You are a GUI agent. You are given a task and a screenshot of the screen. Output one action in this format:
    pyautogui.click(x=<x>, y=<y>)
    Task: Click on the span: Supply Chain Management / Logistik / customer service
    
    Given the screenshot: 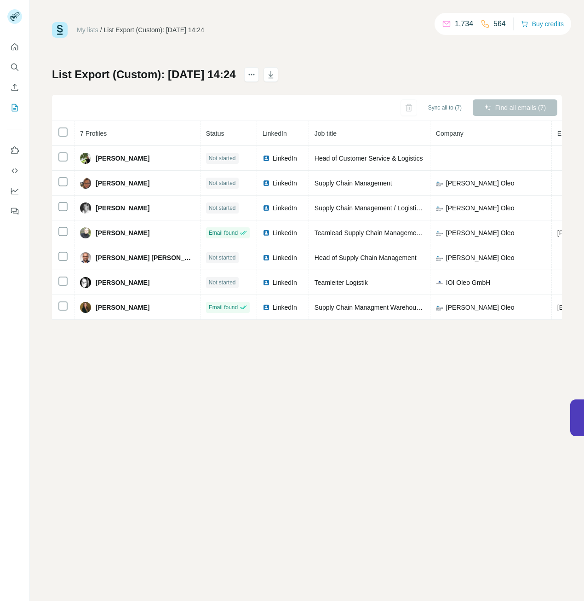 What is the action you would take?
    pyautogui.click(x=394, y=208)
    